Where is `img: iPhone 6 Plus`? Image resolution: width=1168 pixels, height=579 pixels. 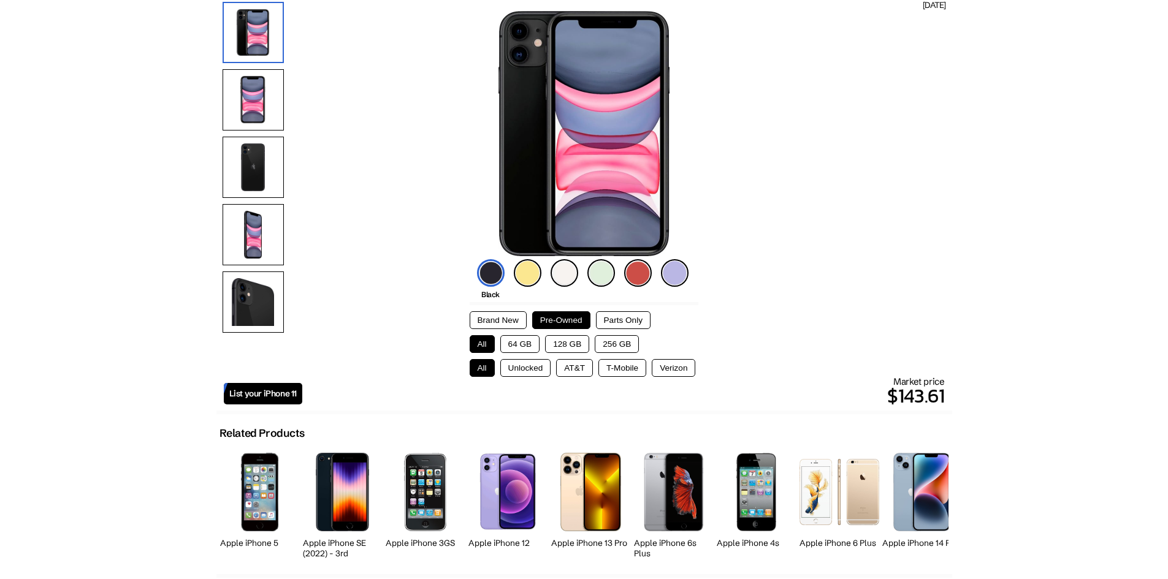
img: iPhone 6 Plus is located at coordinates (839, 492).